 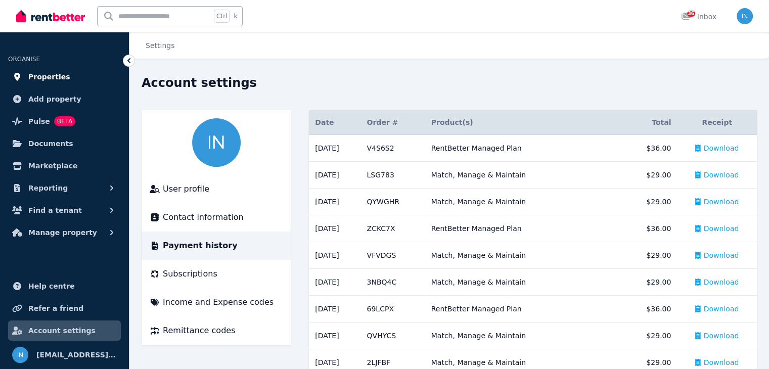 I want to click on span: ORGANISE, so click(x=24, y=59).